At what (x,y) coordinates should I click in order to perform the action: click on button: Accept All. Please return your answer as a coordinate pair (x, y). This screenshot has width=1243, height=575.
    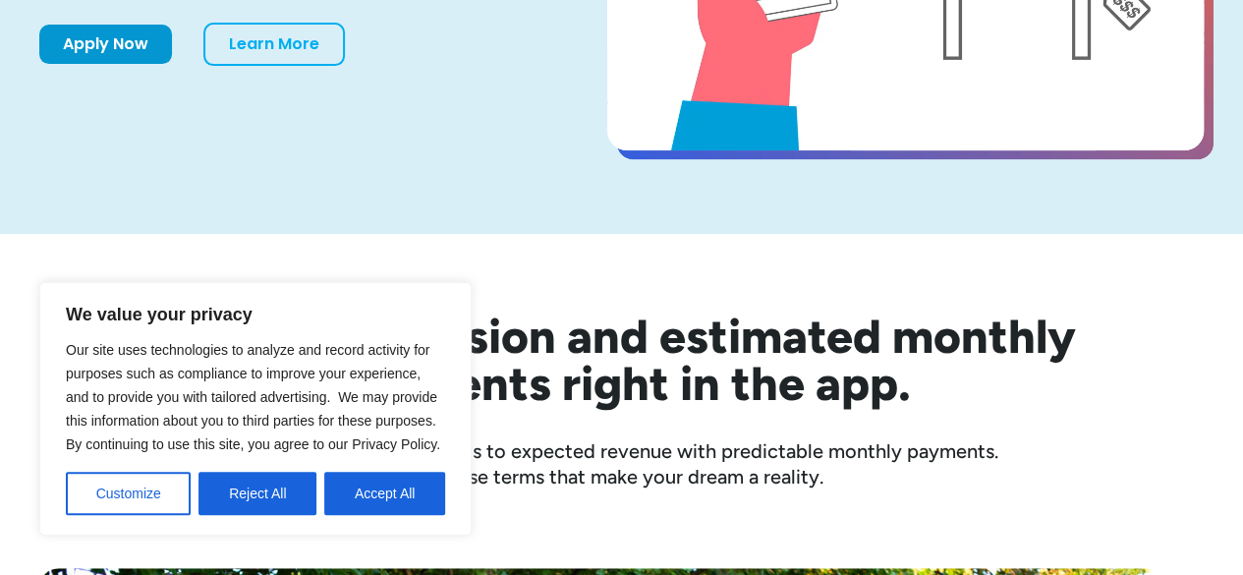
    Looking at the image, I should click on (384, 493).